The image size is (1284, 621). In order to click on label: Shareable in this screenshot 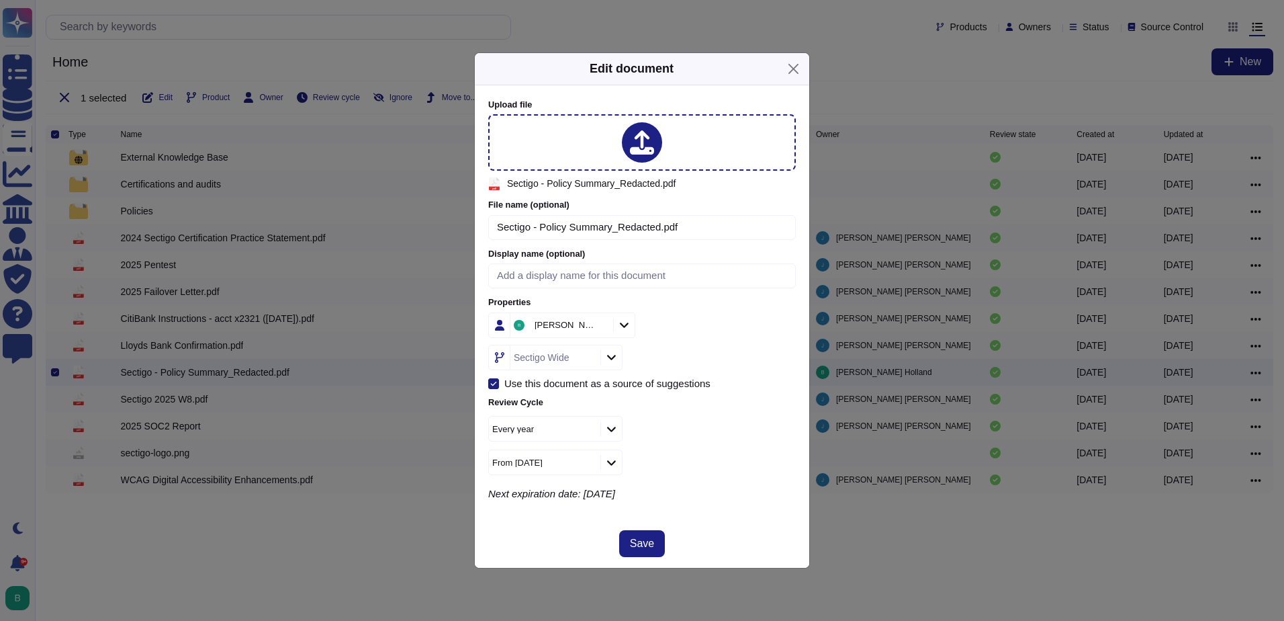, I will do `click(642, 523)`.